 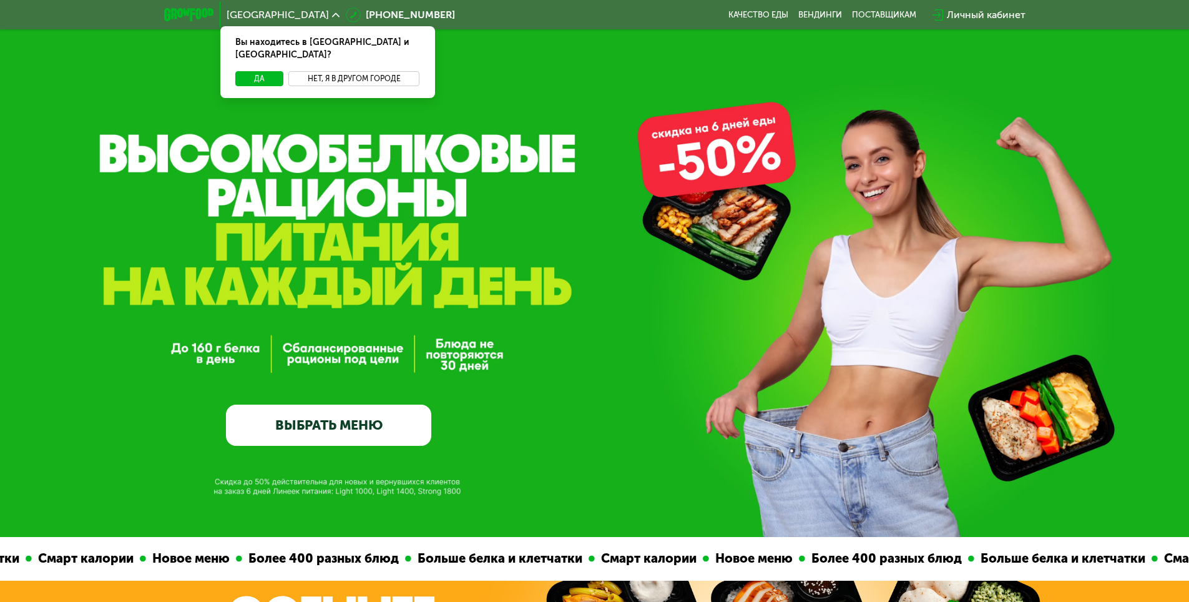 I want to click on div: Личный кабинет, so click(x=986, y=15).